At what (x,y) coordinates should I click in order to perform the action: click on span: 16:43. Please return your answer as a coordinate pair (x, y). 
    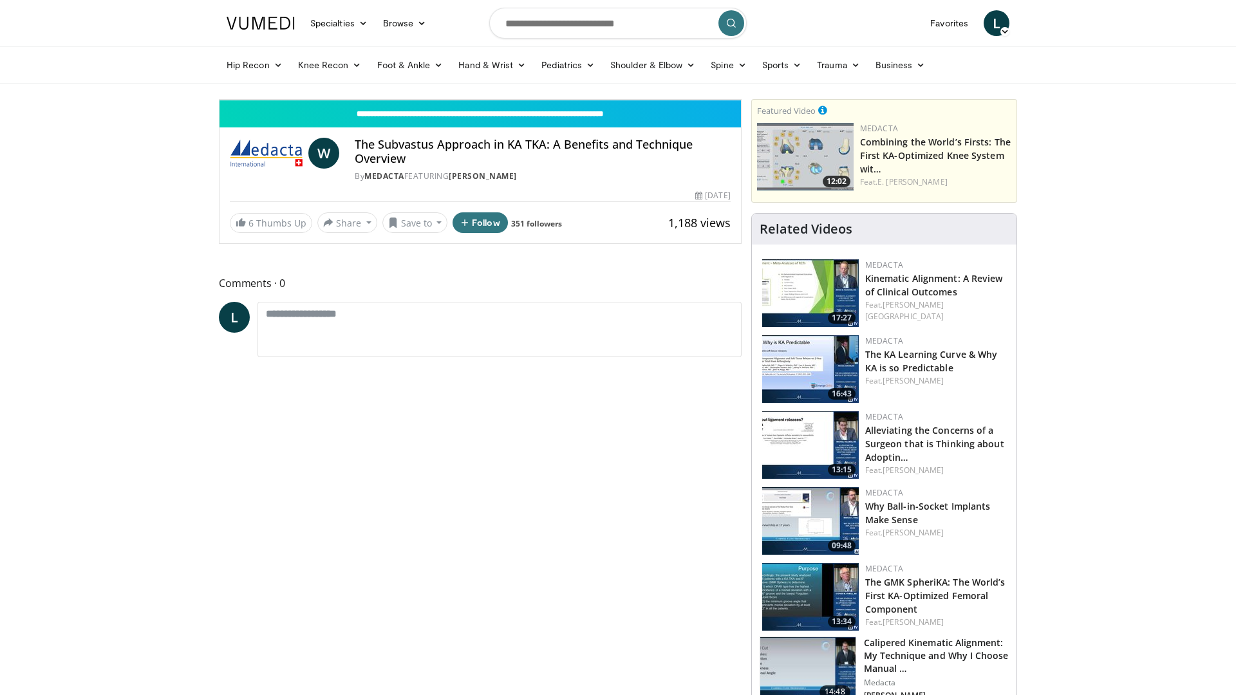
    Looking at the image, I should click on (841, 394).